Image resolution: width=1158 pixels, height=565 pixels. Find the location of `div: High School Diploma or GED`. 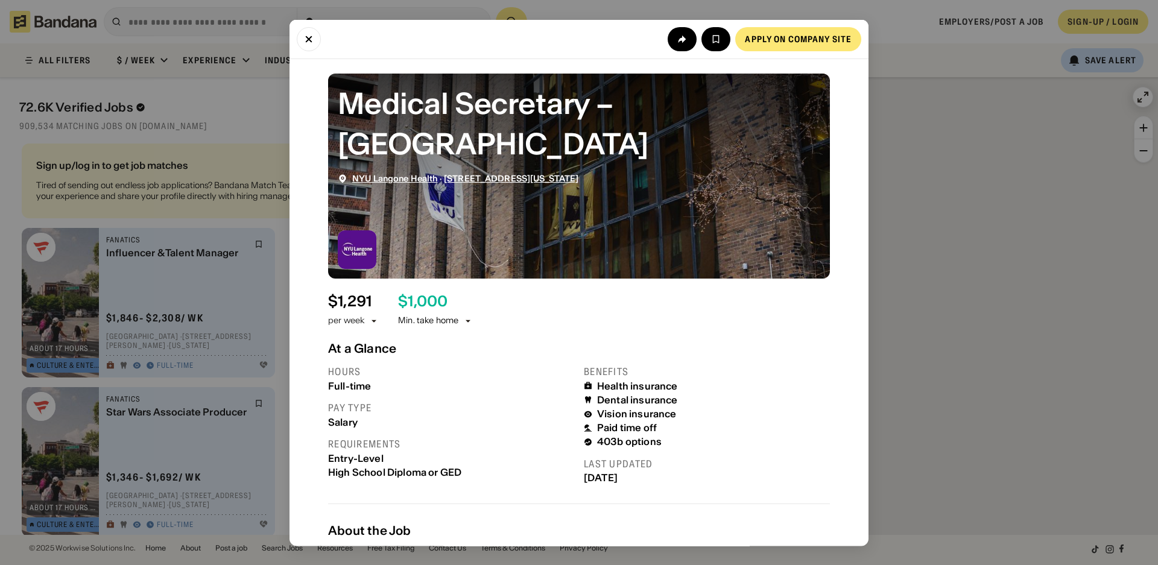

div: High School Diploma or GED is located at coordinates (451, 472).